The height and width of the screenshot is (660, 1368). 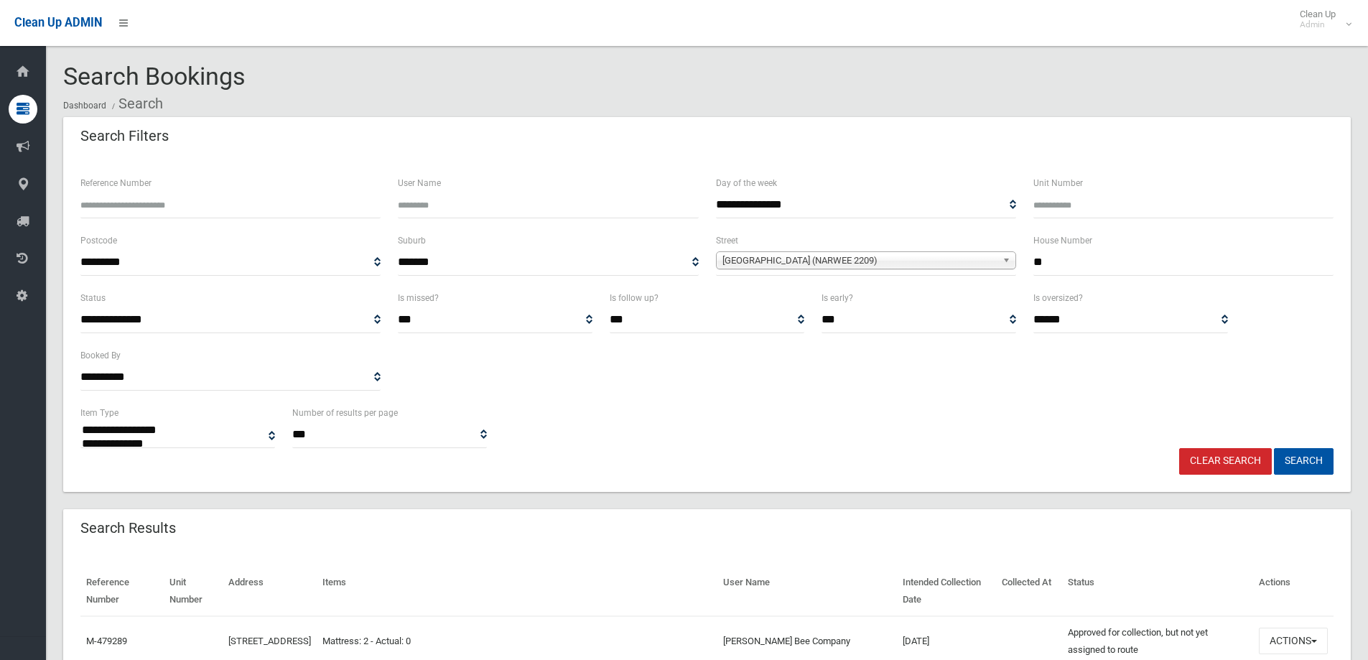 I want to click on label: Is follow up?, so click(x=634, y=298).